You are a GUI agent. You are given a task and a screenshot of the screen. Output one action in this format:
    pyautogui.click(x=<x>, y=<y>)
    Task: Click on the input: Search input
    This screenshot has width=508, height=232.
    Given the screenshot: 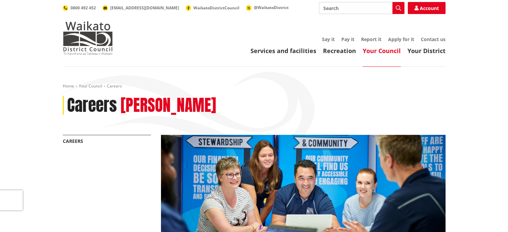 What is the action you would take?
    pyautogui.click(x=362, y=8)
    